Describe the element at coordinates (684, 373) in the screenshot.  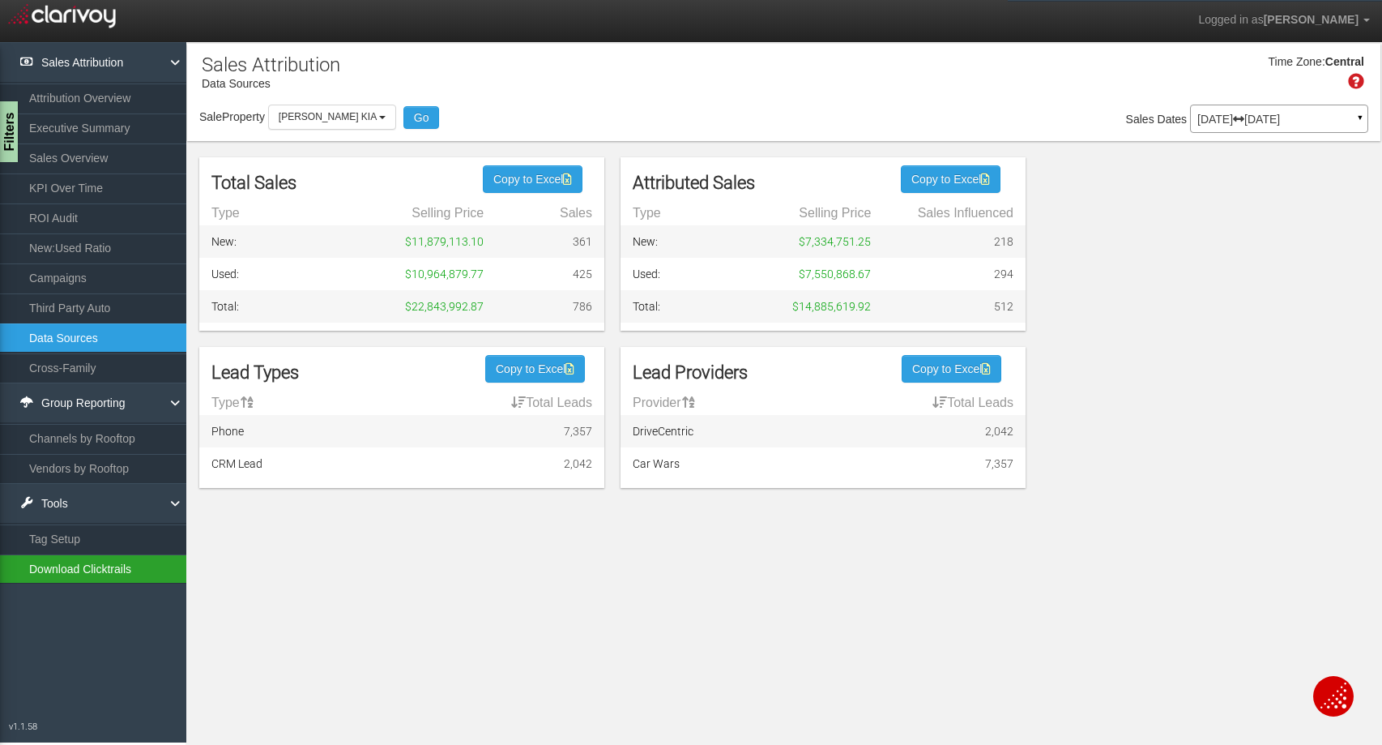
I see `h5: Lead Providers` at that location.